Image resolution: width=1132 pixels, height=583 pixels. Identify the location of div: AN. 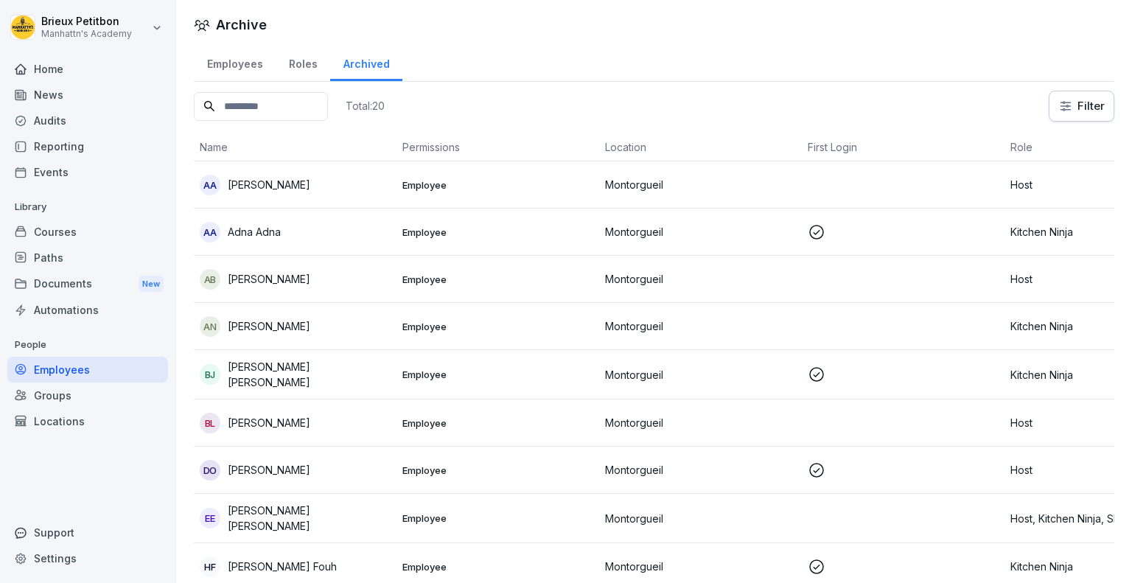
(210, 327).